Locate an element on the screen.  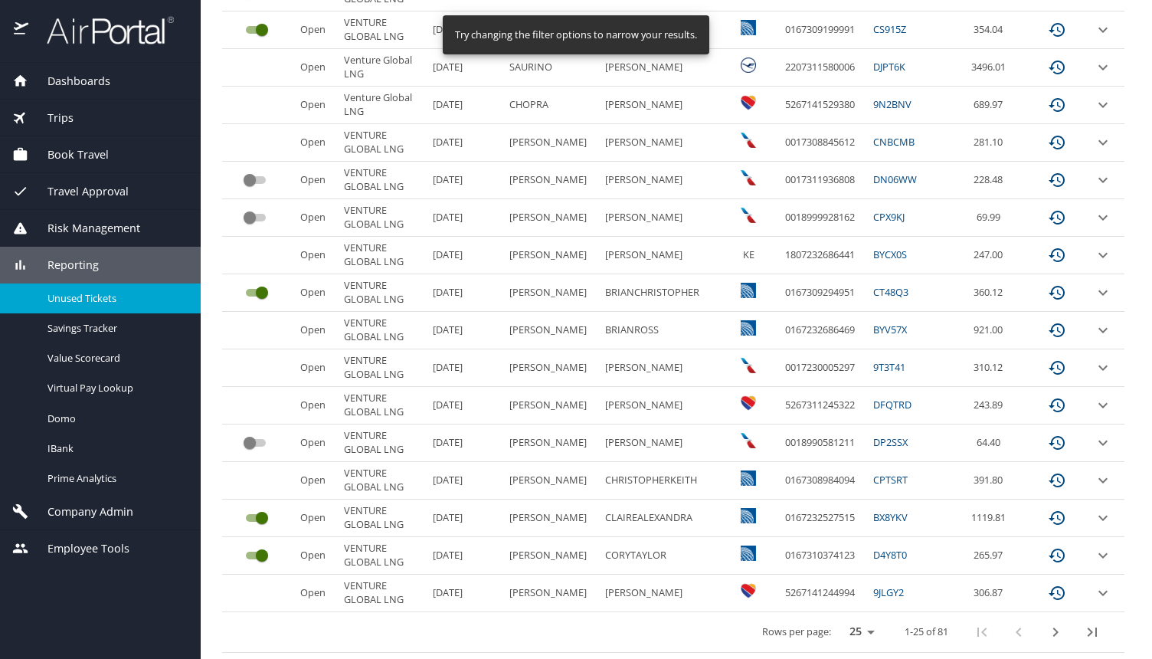
img: Lufthansa is located at coordinates (748, 65).